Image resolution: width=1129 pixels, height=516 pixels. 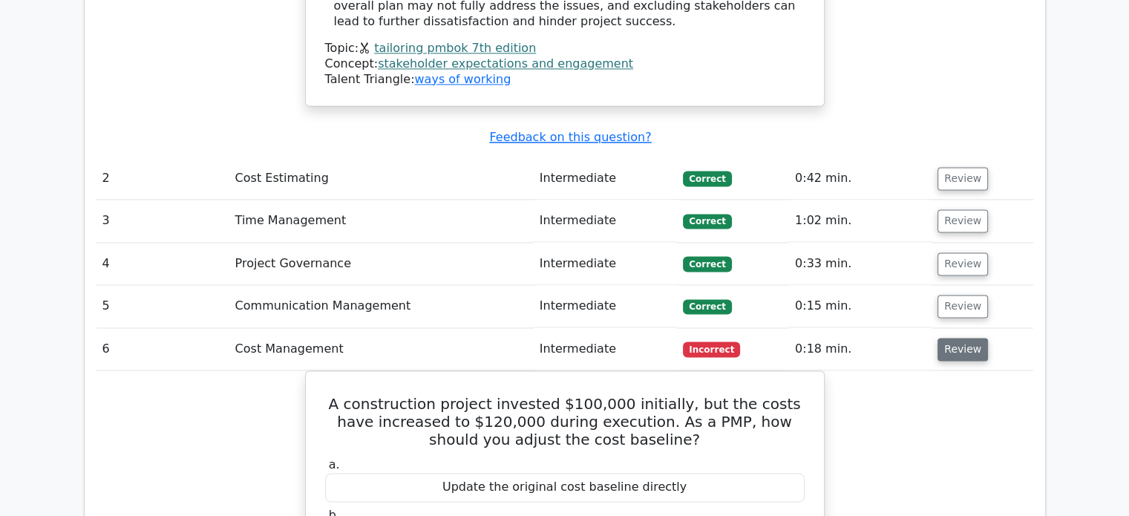 I want to click on div: Talent Triangle:, so click(x=565, y=64).